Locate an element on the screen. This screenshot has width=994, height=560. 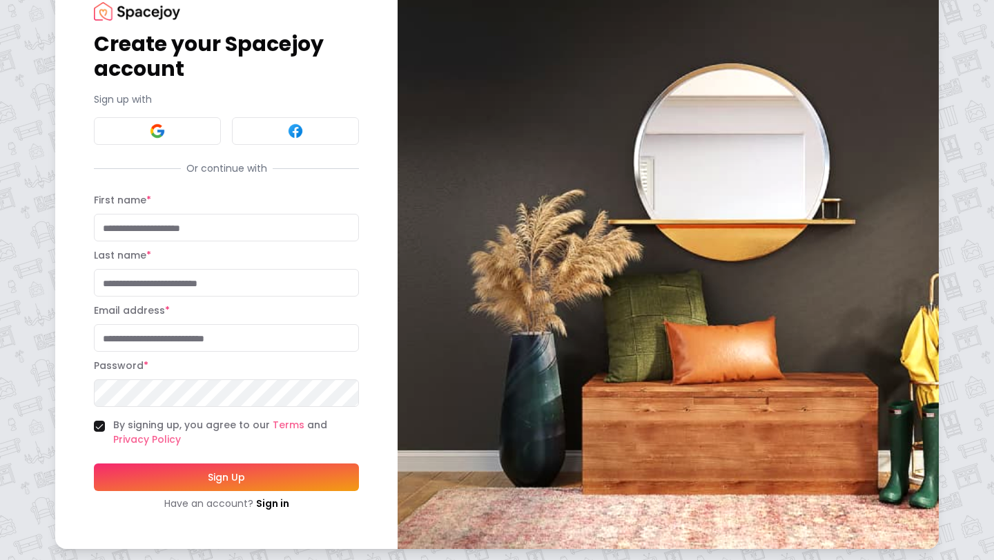
a: Privacy Policy is located at coordinates (147, 440).